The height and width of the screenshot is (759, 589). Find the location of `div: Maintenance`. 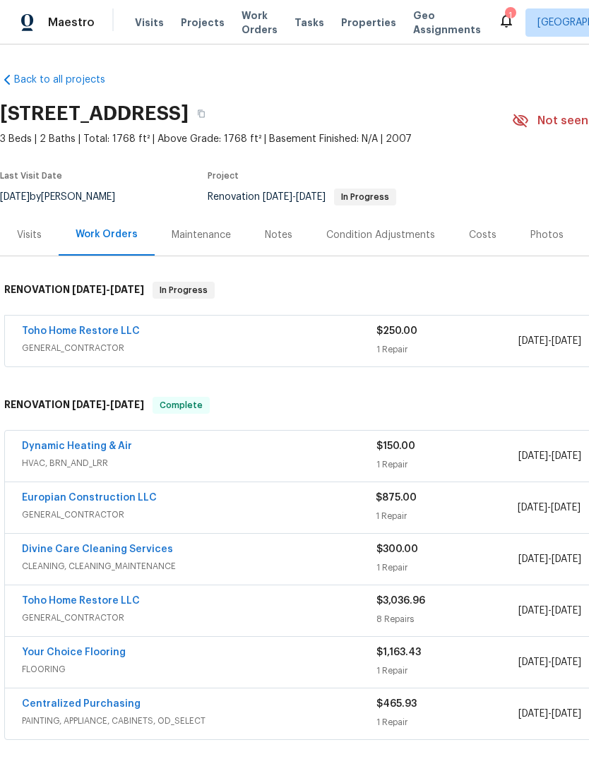

div: Maintenance is located at coordinates (201, 235).